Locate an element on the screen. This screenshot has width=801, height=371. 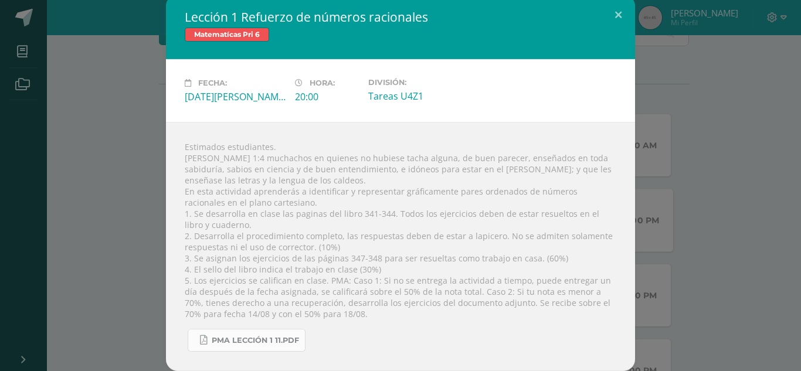
label: División: is located at coordinates (419, 82).